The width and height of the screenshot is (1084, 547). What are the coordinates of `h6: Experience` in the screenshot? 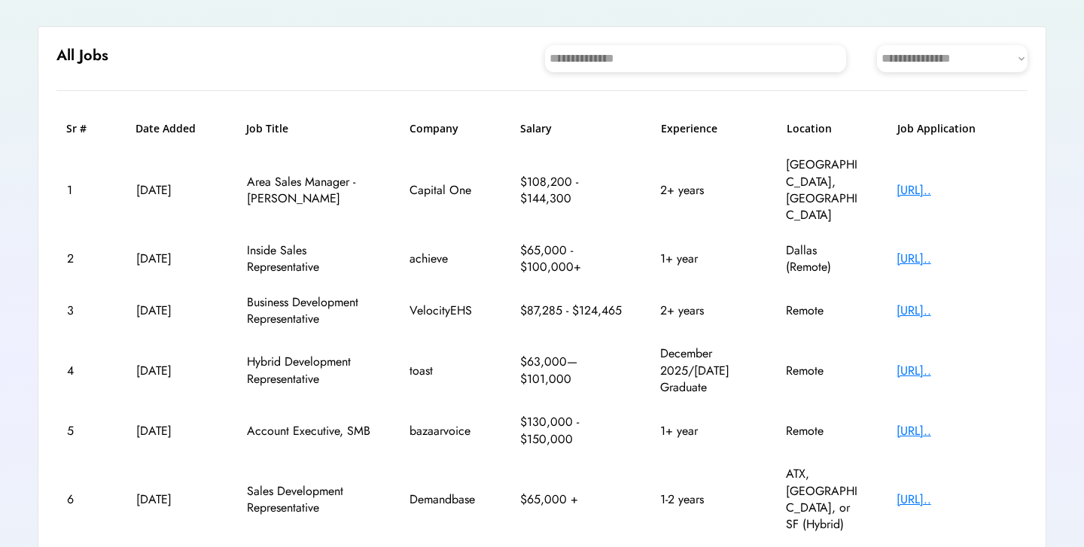 It's located at (706, 129).